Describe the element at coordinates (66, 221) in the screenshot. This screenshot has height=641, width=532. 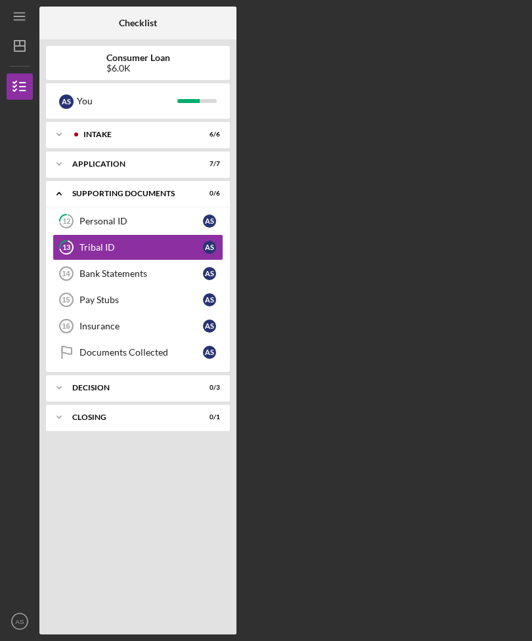
I see `tspan: 12` at that location.